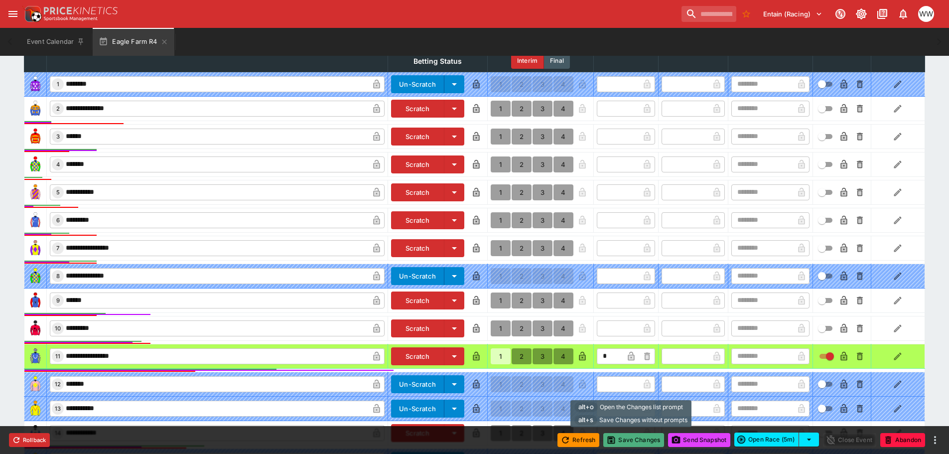  What do you see at coordinates (35, 136) in the screenshot?
I see `img: runner 3` at bounding box center [35, 136].